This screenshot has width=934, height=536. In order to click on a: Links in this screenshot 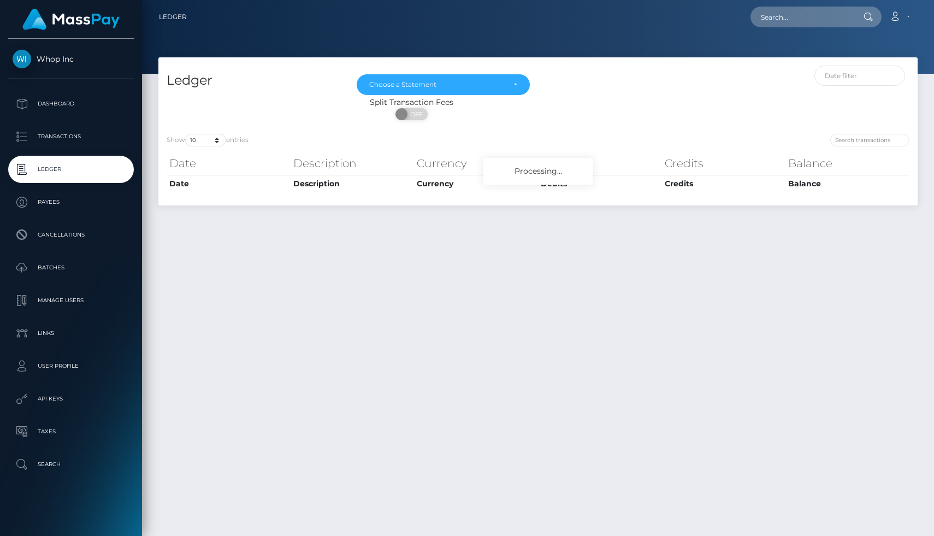, I will do `click(71, 333)`.